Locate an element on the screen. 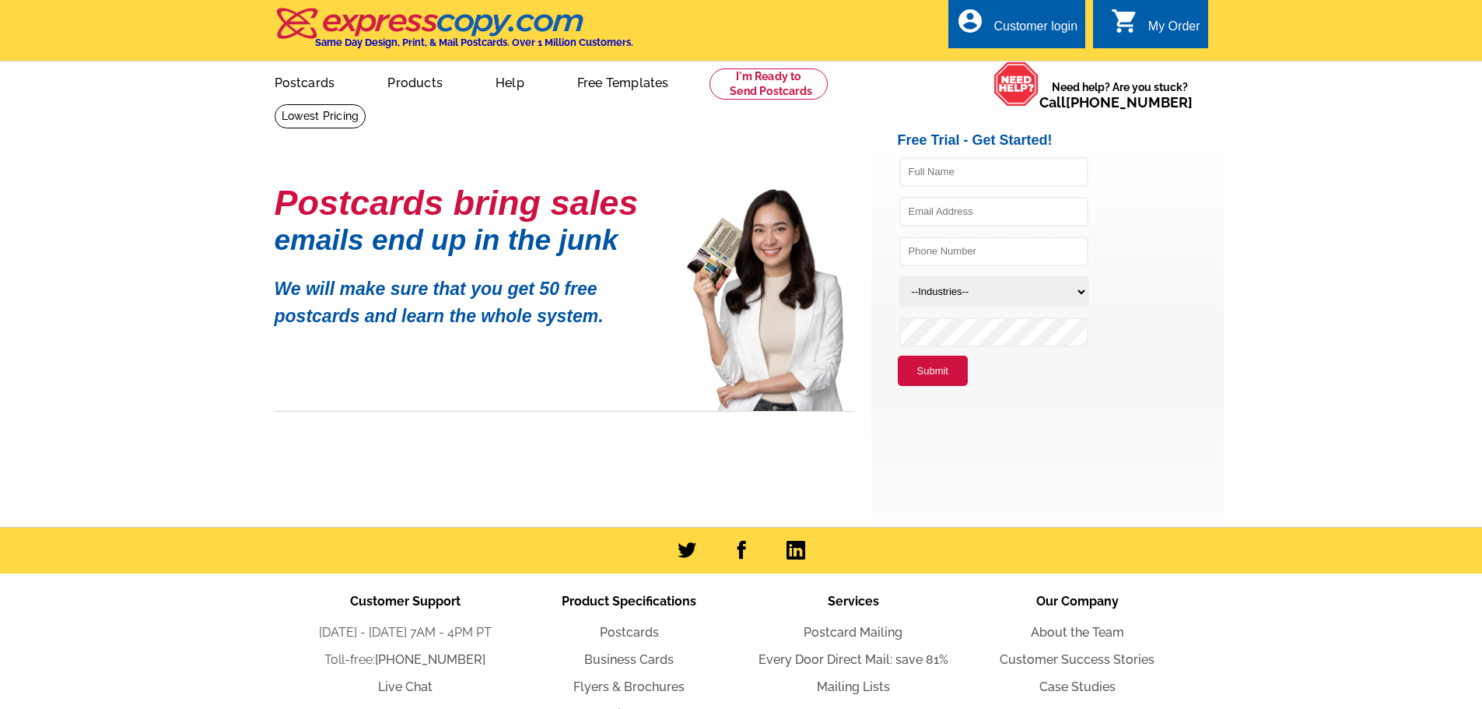  i: account_circle is located at coordinates (970, 21).